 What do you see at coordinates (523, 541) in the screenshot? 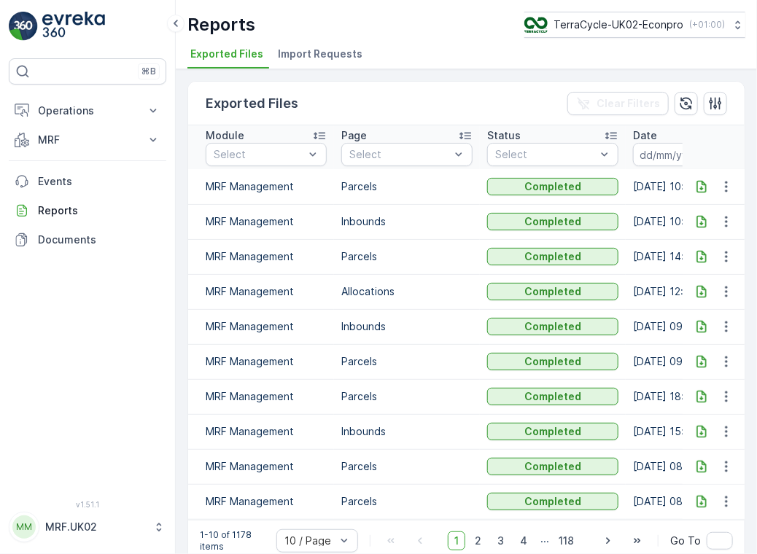
I see `span: 4` at bounding box center [523, 541].